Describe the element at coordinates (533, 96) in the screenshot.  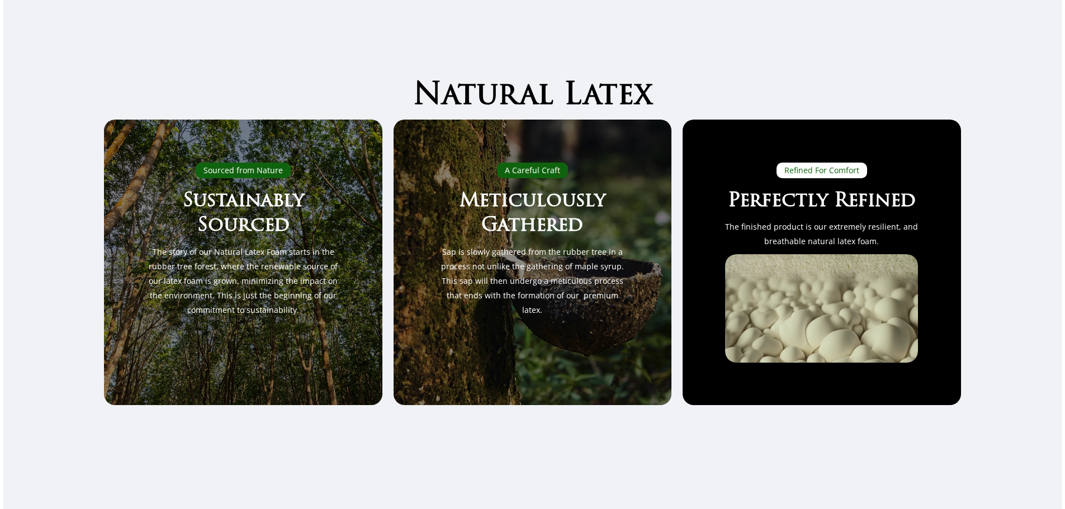
I see `span: Natural Latex` at that location.